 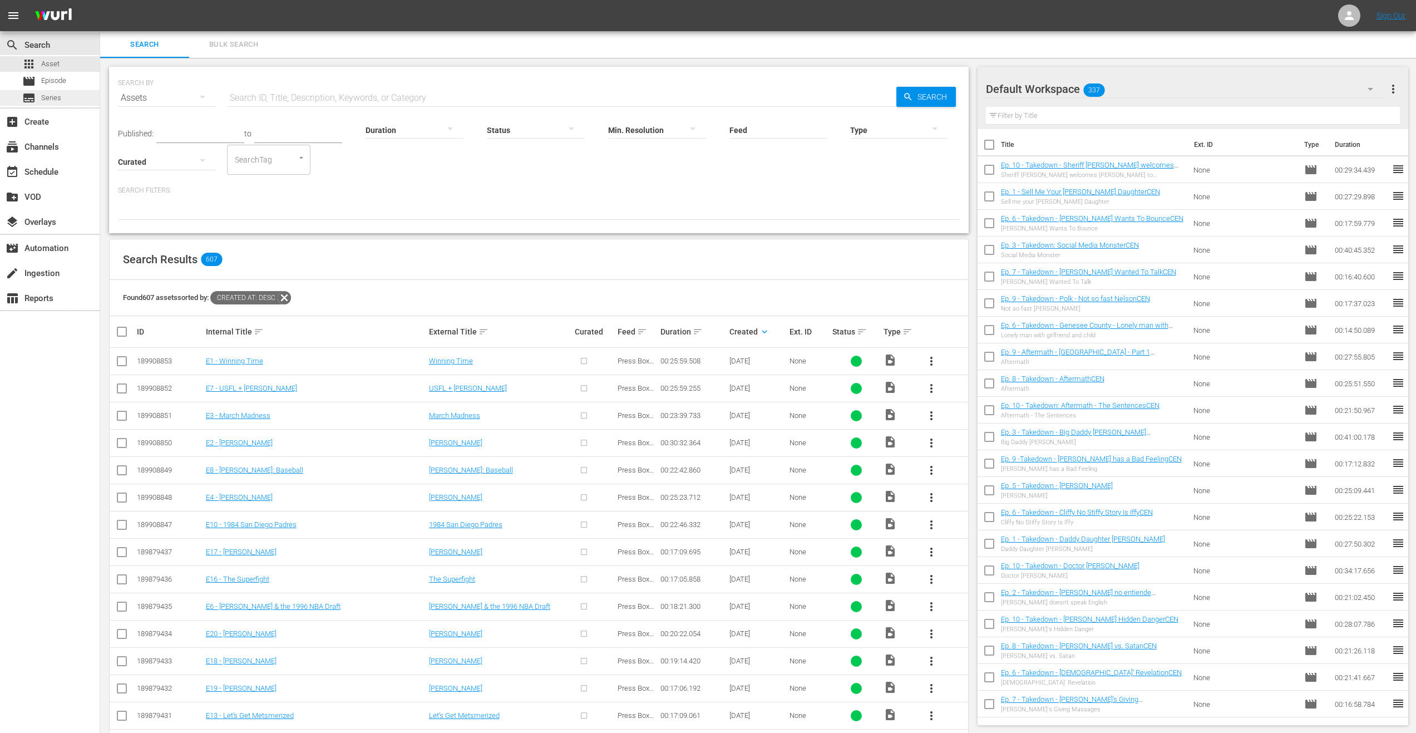 I want to click on td: 00:40:45.352, so click(x=1361, y=250).